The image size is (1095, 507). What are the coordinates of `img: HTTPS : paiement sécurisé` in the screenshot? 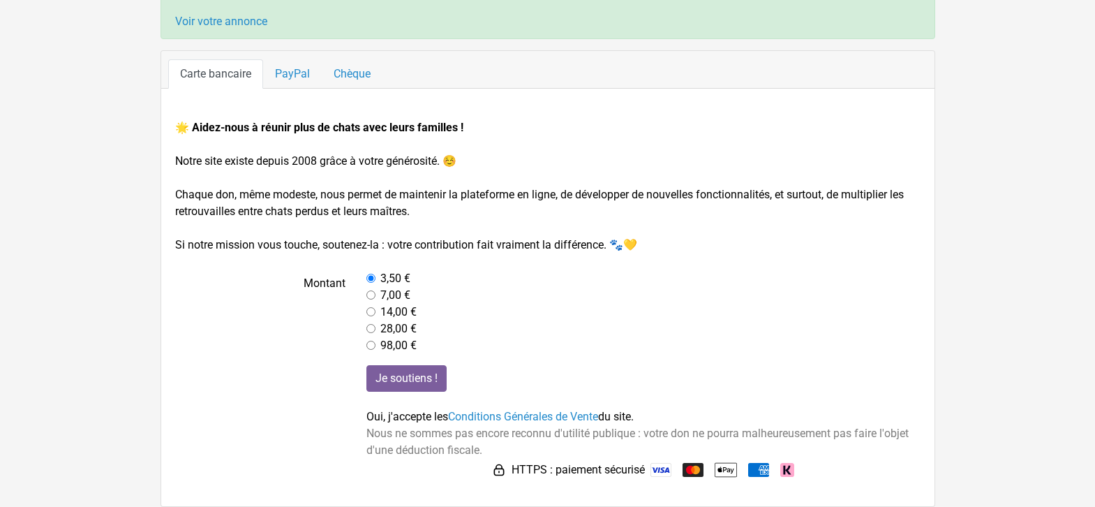 It's located at (499, 470).